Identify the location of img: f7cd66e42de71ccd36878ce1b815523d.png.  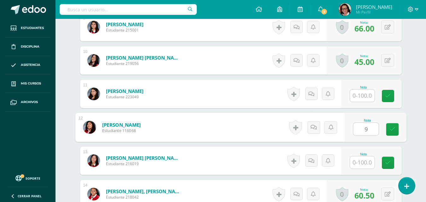
(94, 94).